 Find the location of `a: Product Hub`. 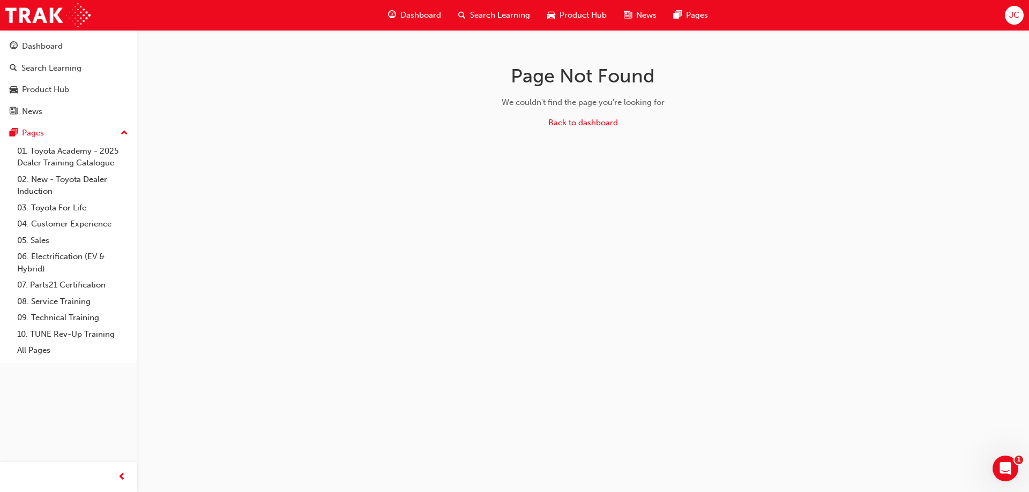

a: Product Hub is located at coordinates (68, 89).